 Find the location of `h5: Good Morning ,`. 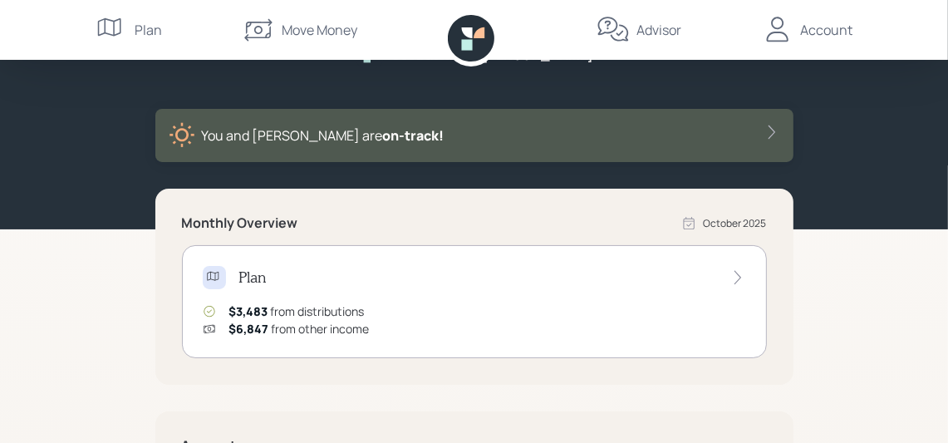

h5: Good Morning , is located at coordinates (435, 54).